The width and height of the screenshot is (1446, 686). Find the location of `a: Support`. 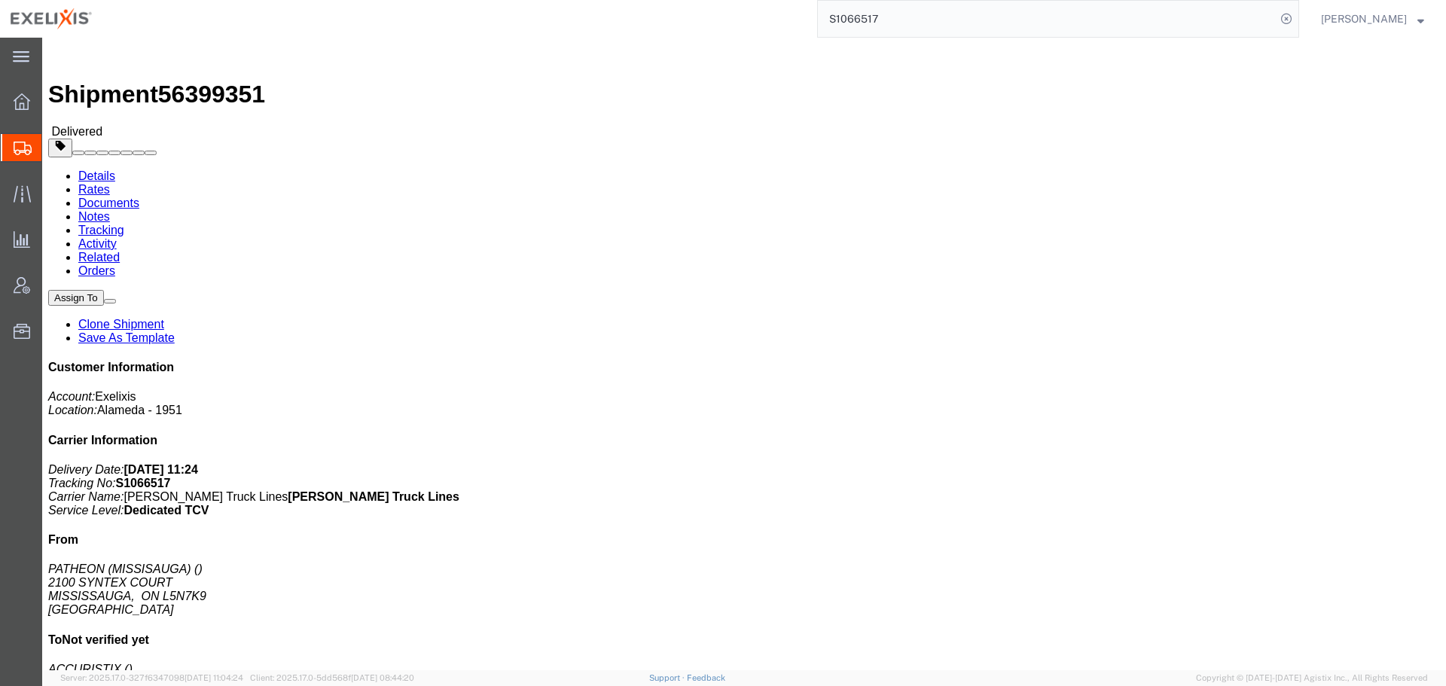

a: Support is located at coordinates (668, 678).